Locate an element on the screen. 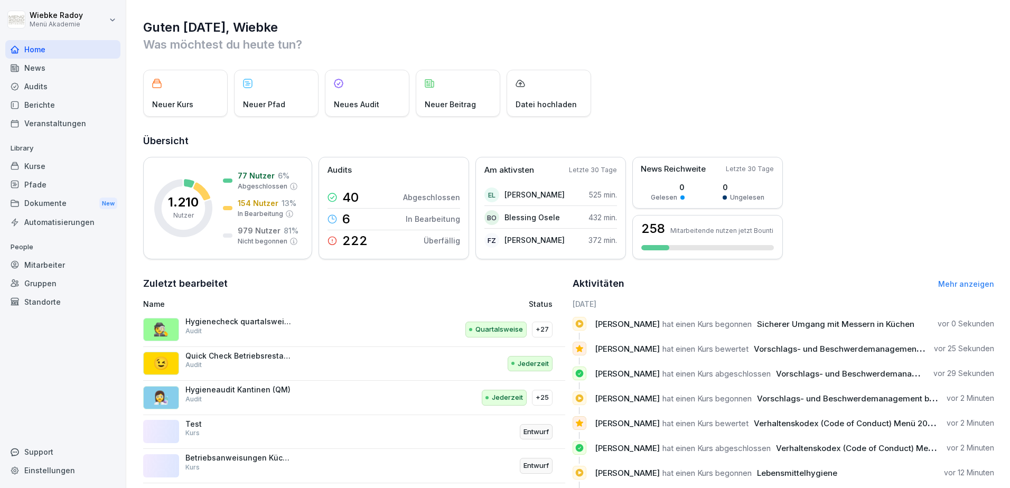  a: Betriebsanweisungen KüchengeräteKursEntwurf is located at coordinates (354, 466).